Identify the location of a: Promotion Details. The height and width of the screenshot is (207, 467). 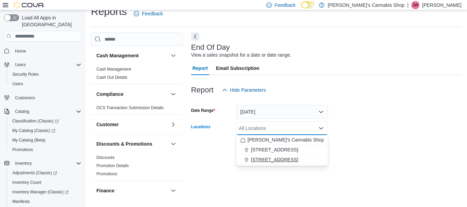
(112, 166).